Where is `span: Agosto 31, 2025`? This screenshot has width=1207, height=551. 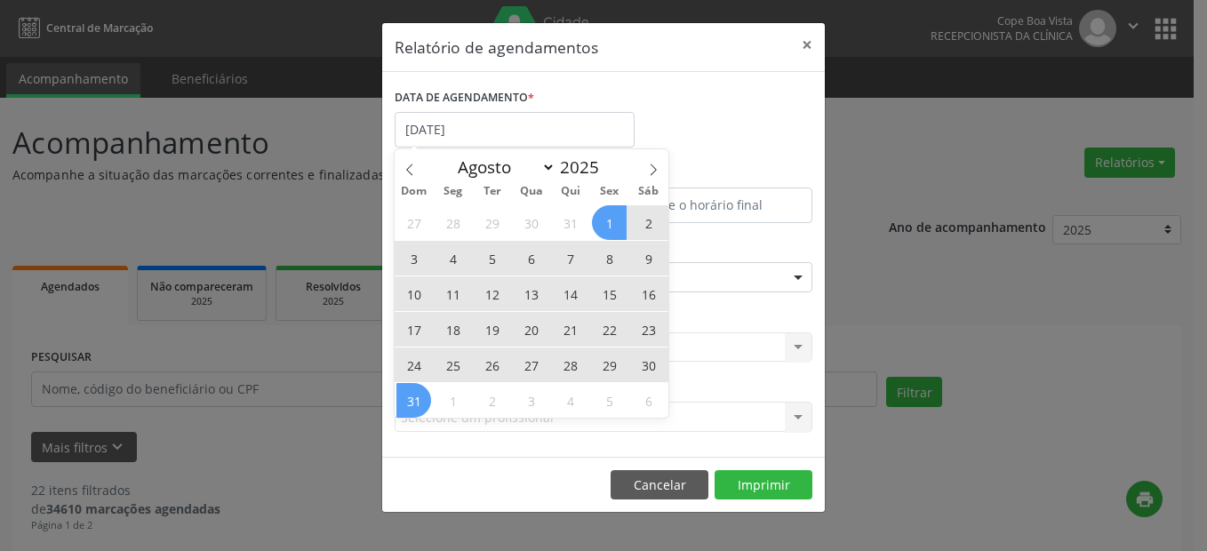 span: Agosto 31, 2025 is located at coordinates (413, 400).